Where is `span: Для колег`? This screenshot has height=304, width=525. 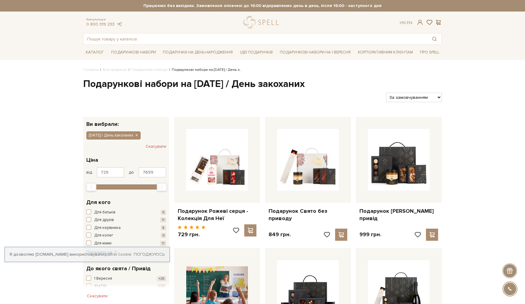
span: Для колег is located at coordinates (104, 235).